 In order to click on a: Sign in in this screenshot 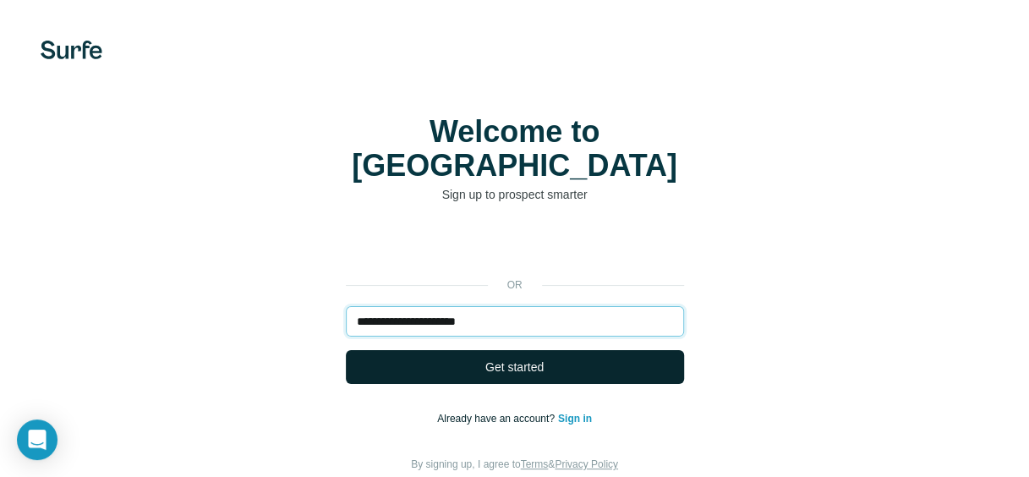, I will do `click(575, 418)`.